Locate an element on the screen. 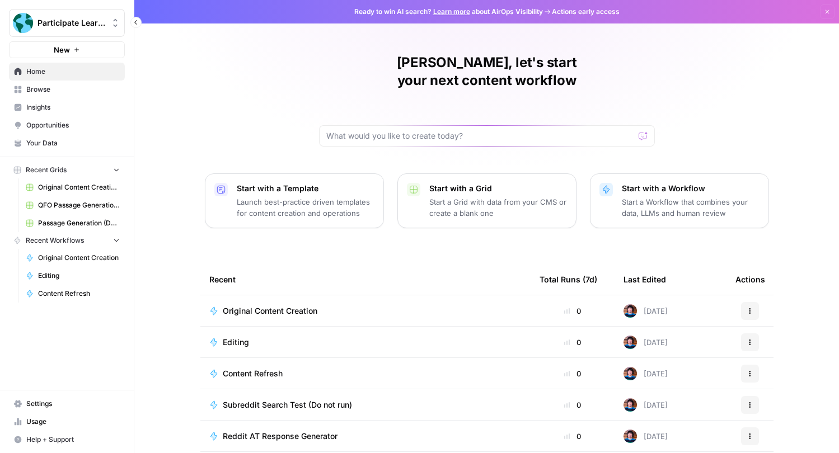 The width and height of the screenshot is (839, 453). p: Launch best-practice driven templates for content creation and operations is located at coordinates (306, 208).